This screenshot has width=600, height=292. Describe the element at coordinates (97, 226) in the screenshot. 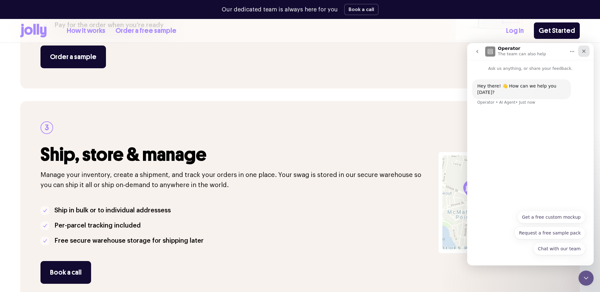

I see `p: Per-parcel tracking included` at that location.